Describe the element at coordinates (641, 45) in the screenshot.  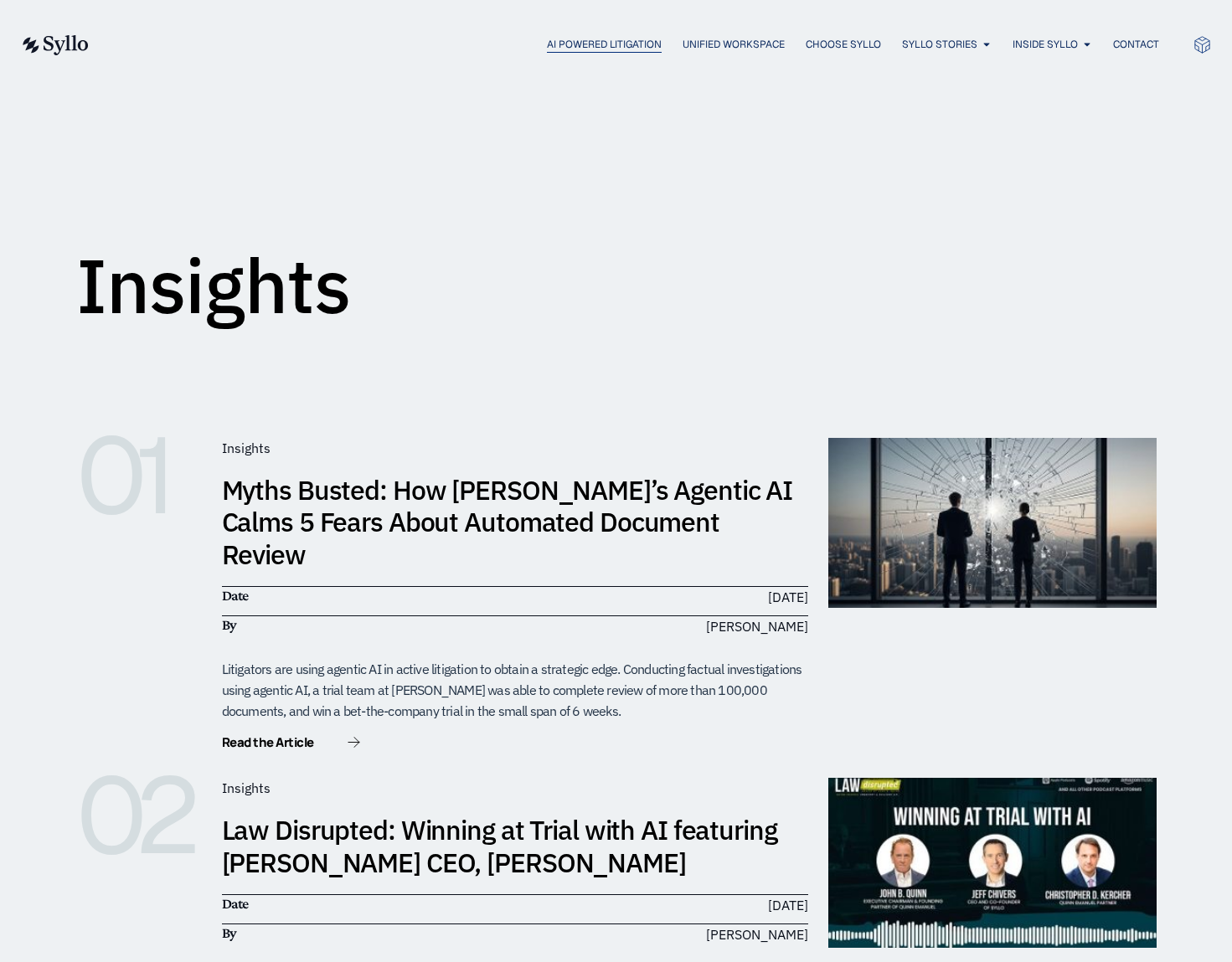
I see `div: Menu Toggle` at that location.